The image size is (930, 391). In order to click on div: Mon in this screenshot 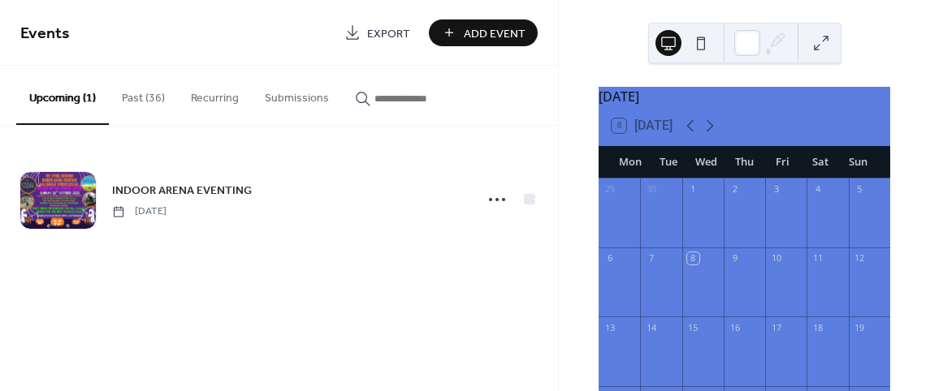, I will do `click(630, 162)`.